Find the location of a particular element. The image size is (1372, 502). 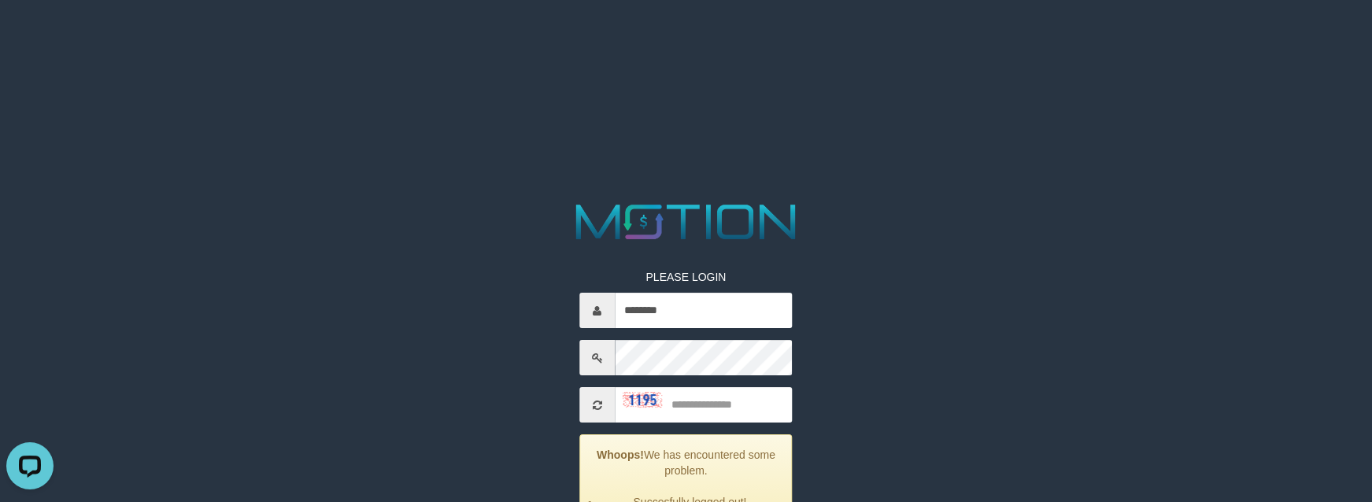

img: captcha is located at coordinates (642, 400).